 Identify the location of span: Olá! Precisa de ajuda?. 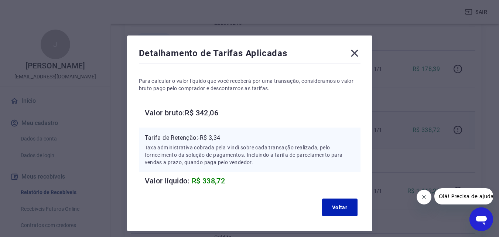
(33, 8).